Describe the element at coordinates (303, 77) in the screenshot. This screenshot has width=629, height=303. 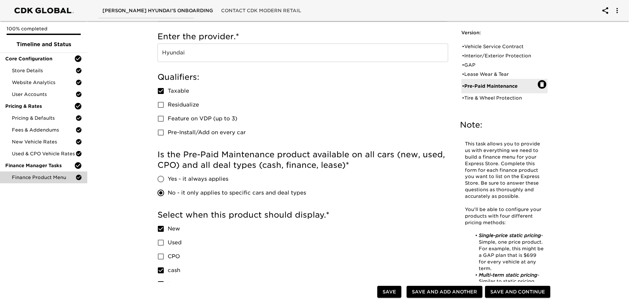
I see `h5: Qualifiers:` at that location.